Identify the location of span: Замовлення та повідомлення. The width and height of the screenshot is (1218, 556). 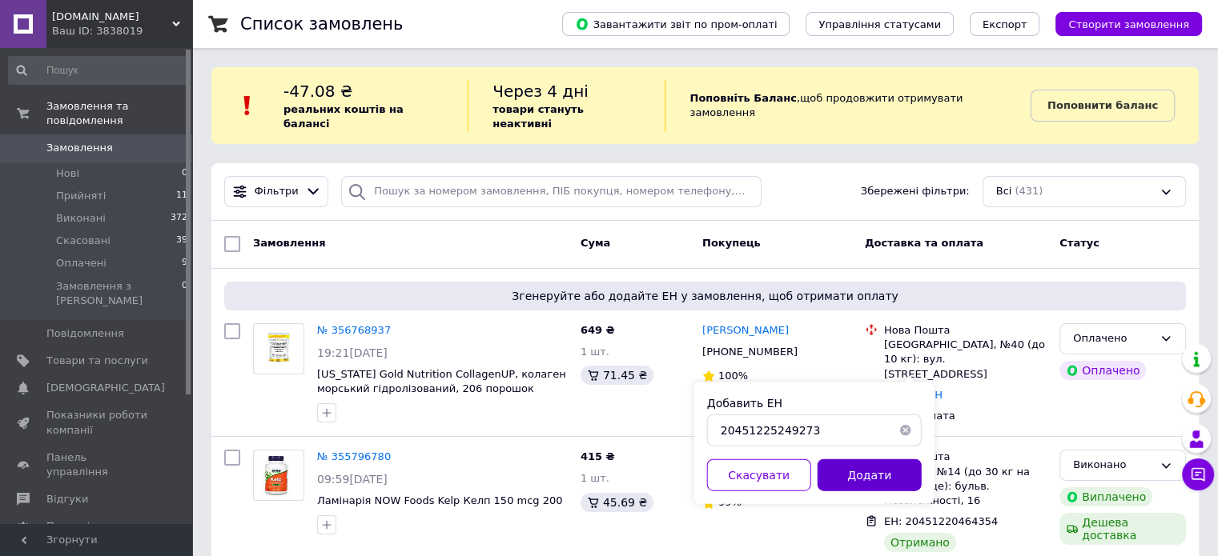
(119, 114).